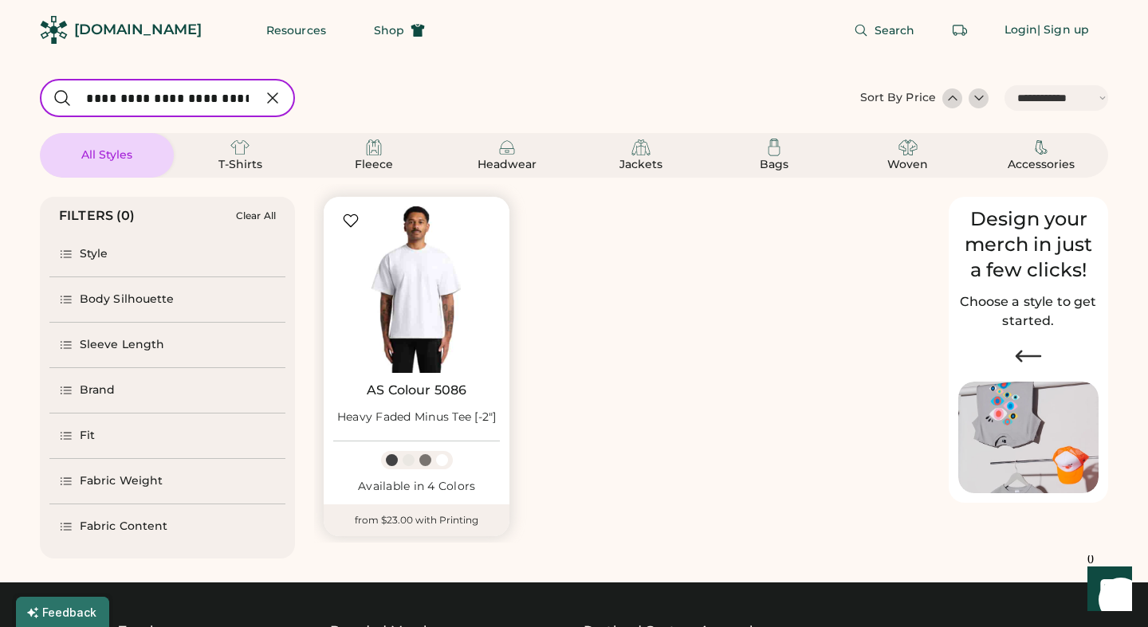 The image size is (1148, 627). I want to click on div: Headwear, so click(507, 165).